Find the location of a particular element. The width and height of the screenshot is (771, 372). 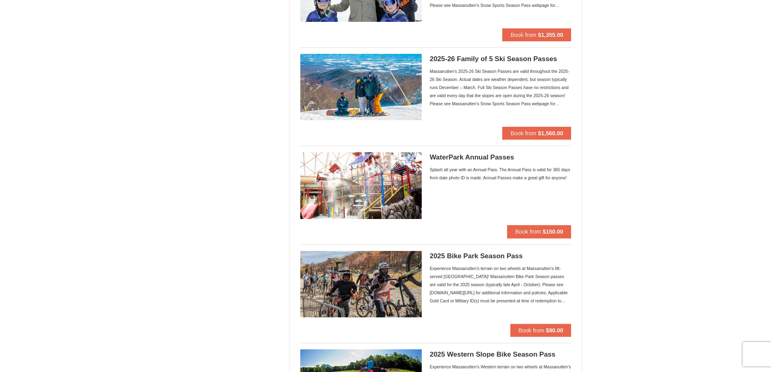

strong: $1,560.00 is located at coordinates (551, 133).